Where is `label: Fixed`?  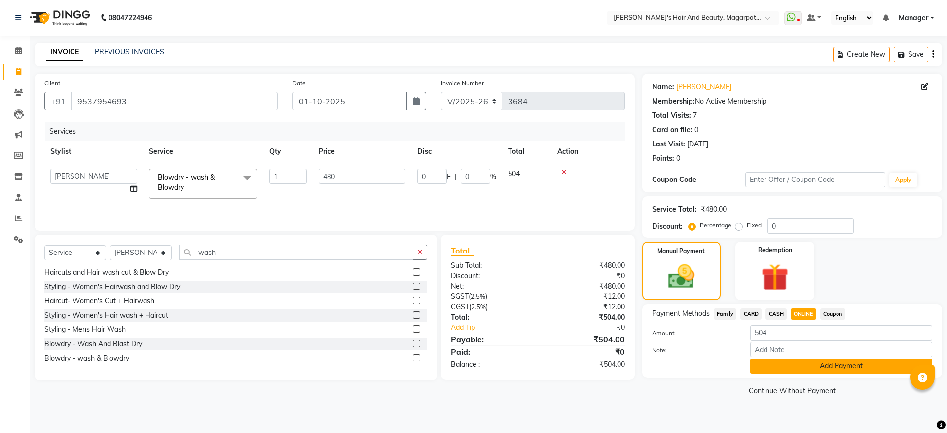
label: Fixed is located at coordinates (754, 225).